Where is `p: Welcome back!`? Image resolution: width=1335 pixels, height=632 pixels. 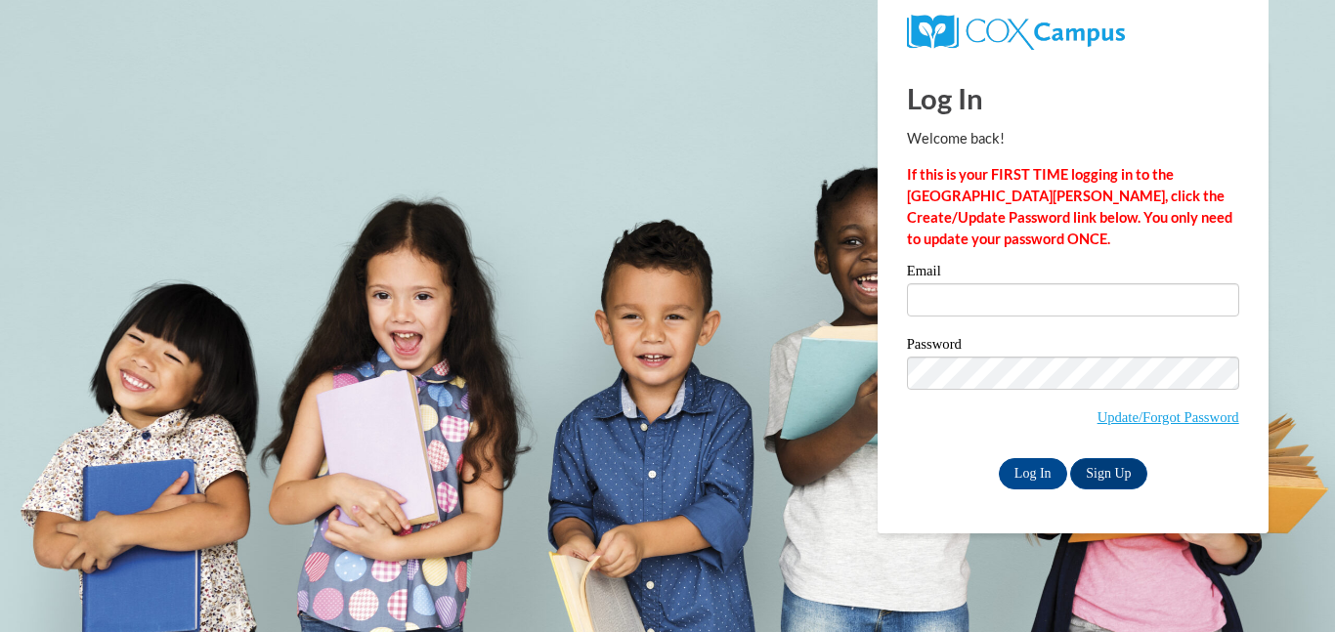
p: Welcome back! is located at coordinates (1073, 139).